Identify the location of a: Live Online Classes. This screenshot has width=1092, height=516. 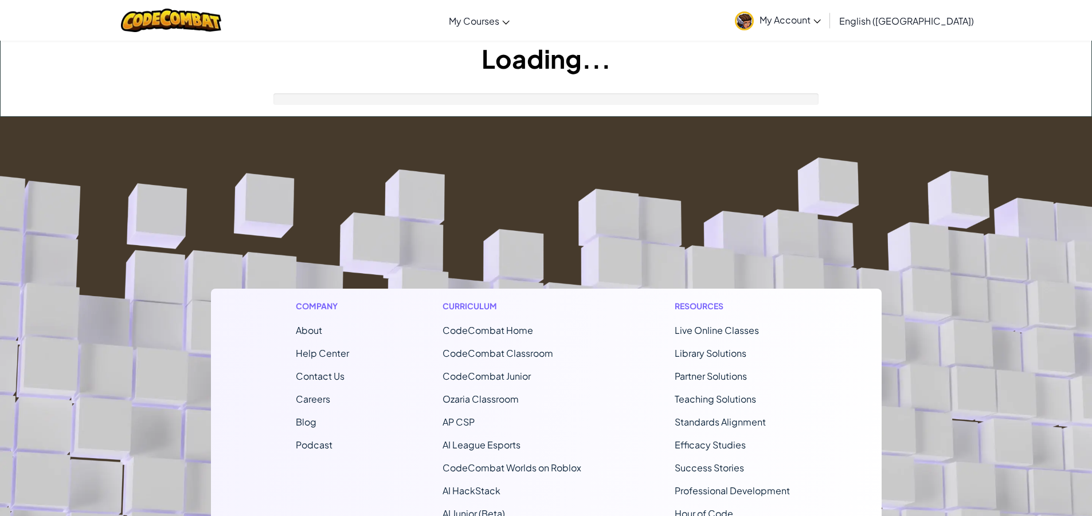
(716, 330).